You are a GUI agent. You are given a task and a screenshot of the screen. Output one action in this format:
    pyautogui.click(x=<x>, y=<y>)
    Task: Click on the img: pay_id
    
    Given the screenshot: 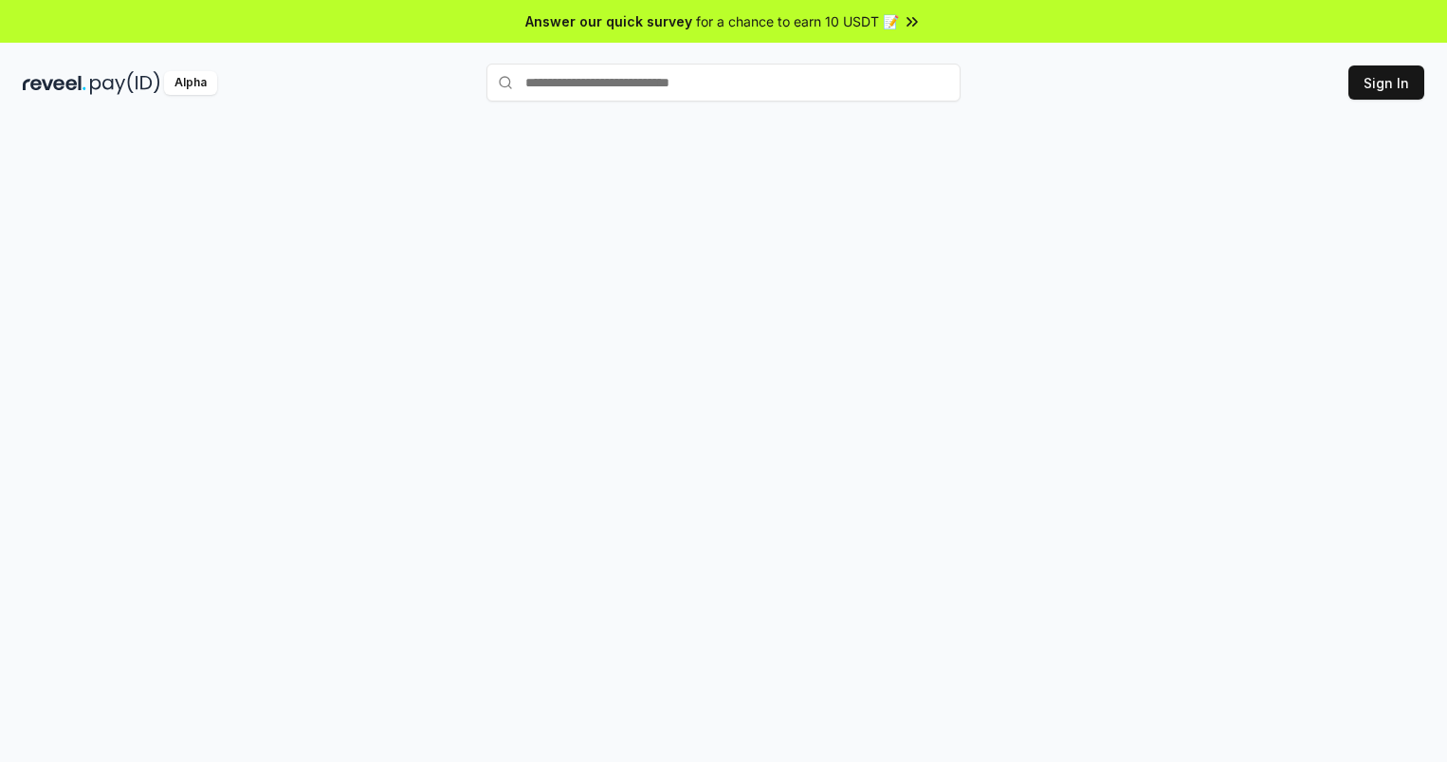 What is the action you would take?
    pyautogui.click(x=125, y=83)
    